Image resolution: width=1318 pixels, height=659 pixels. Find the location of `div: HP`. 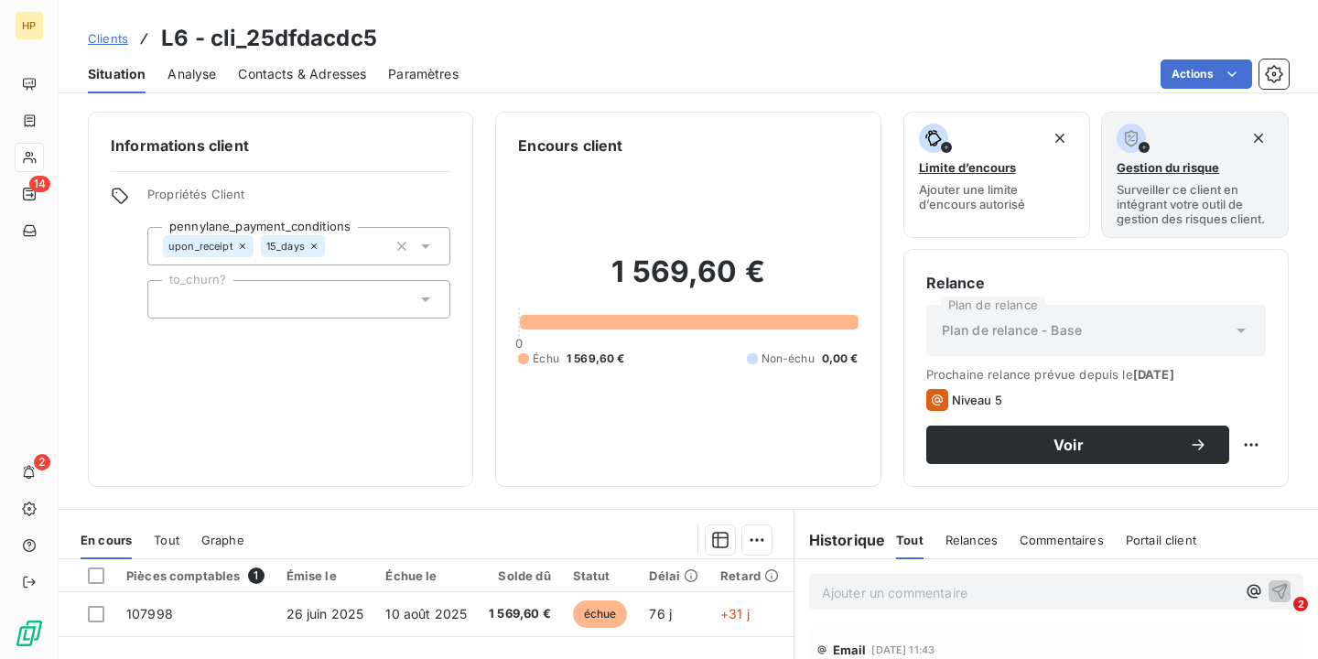

div: HP is located at coordinates (29, 26).